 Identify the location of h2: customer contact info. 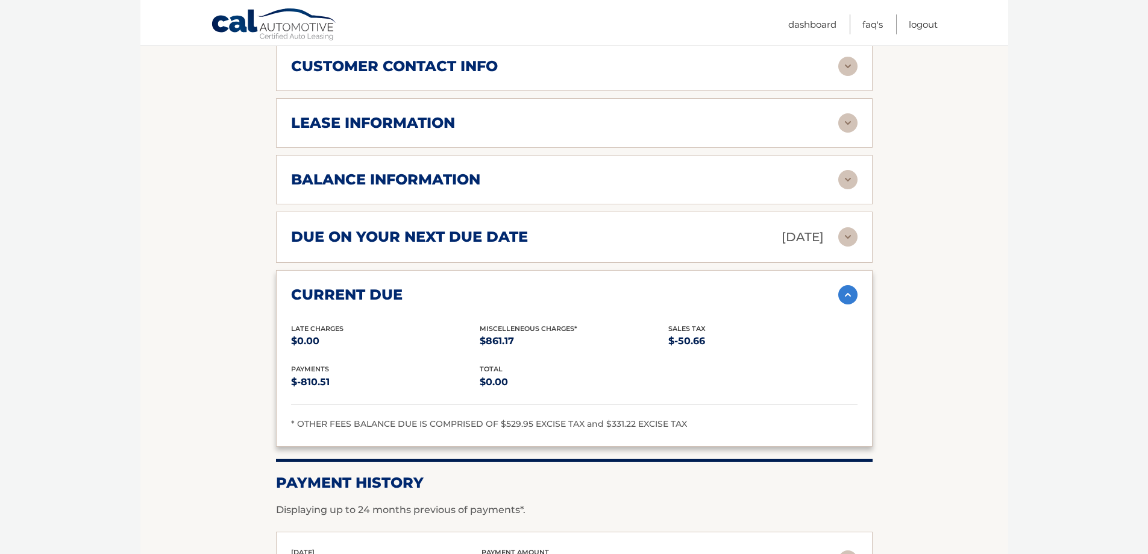
(394, 66).